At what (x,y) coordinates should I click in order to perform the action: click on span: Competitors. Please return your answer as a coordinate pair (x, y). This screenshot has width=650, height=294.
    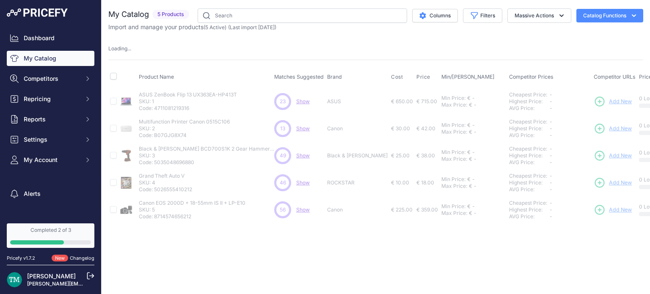
    Looking at the image, I should click on (51, 79).